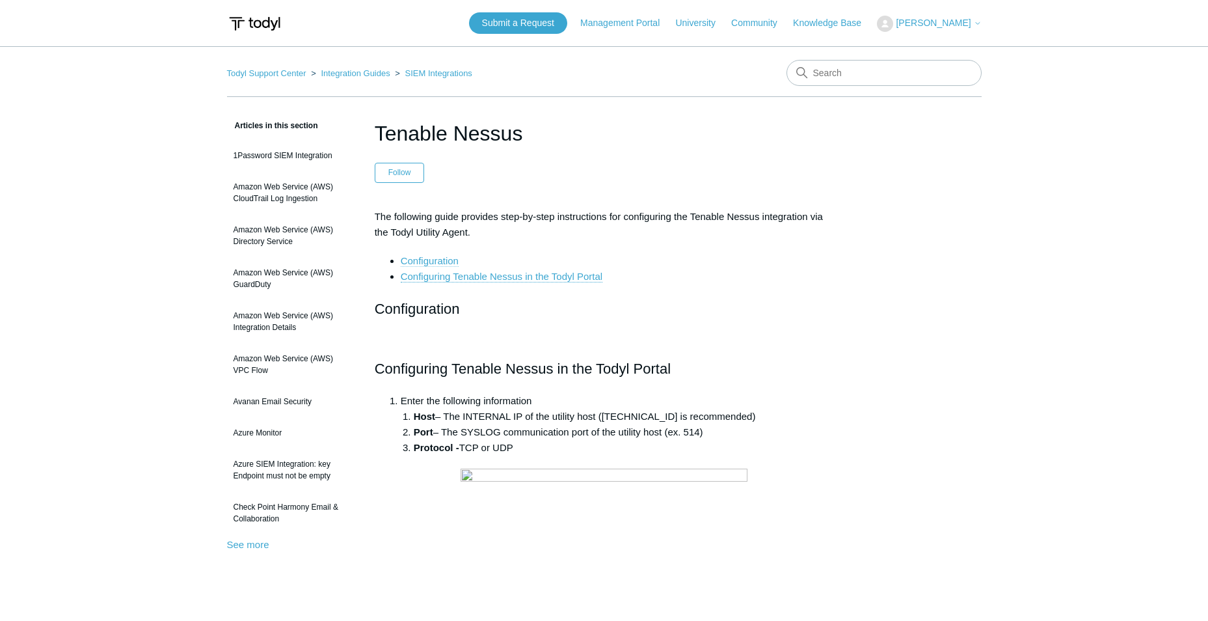  I want to click on strong: Protocol -, so click(437, 447).